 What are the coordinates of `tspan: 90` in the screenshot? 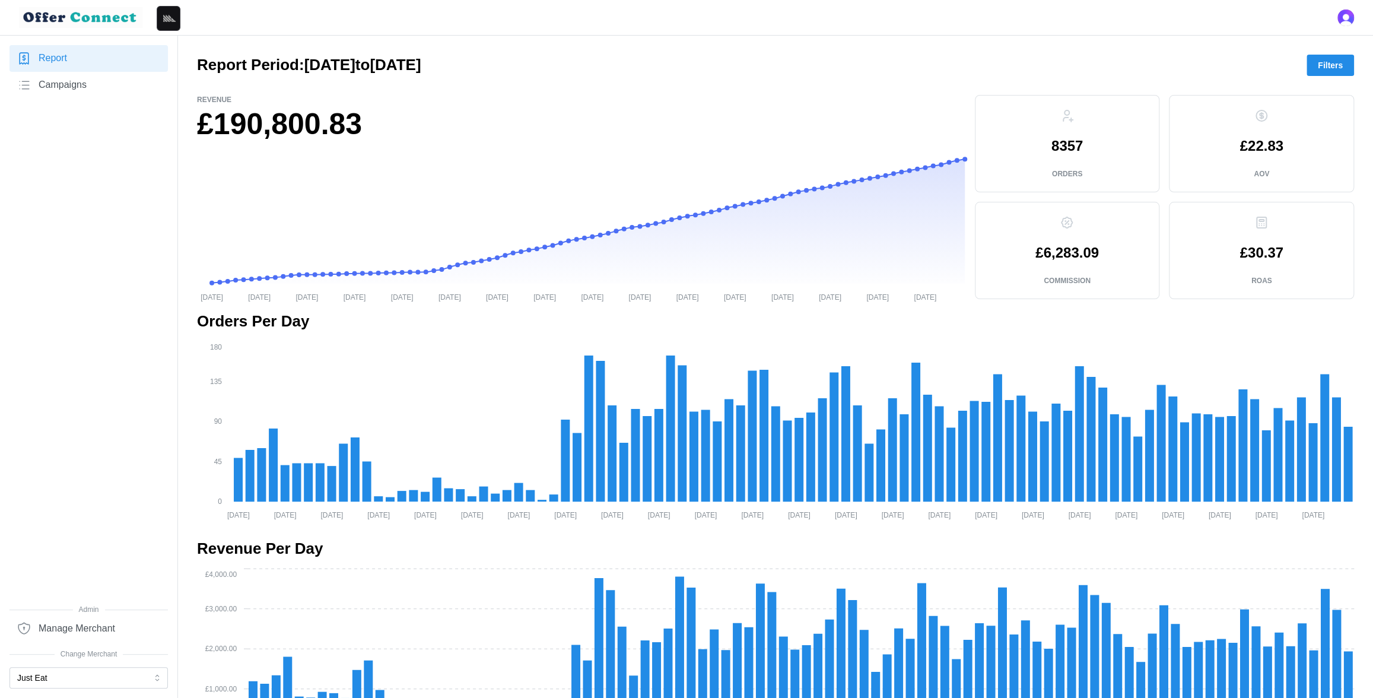 It's located at (218, 421).